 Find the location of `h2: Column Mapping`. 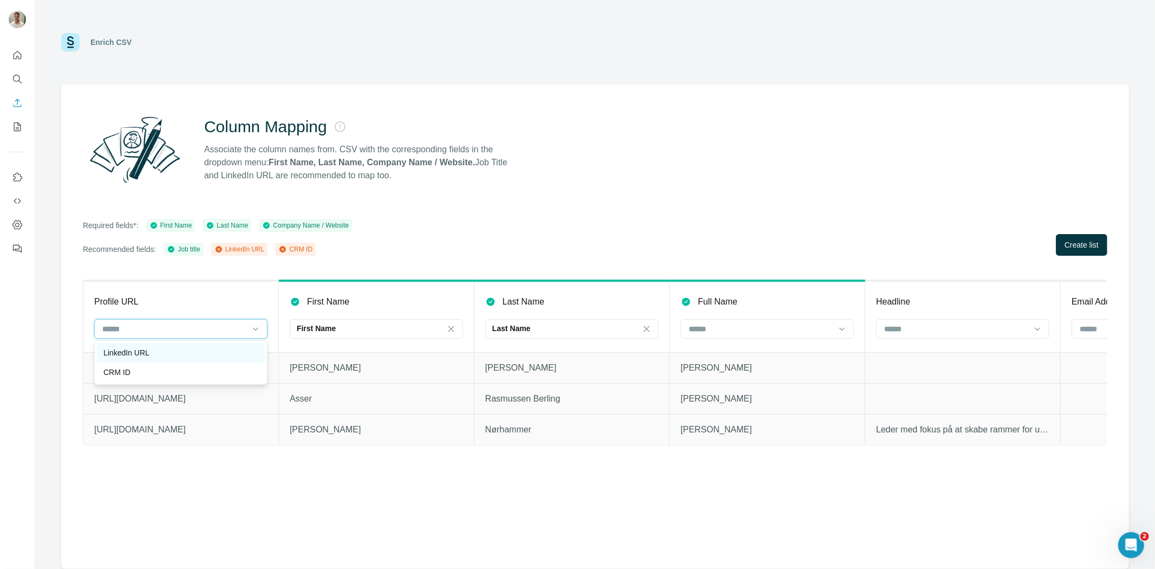

h2: Column Mapping is located at coordinates (265, 127).